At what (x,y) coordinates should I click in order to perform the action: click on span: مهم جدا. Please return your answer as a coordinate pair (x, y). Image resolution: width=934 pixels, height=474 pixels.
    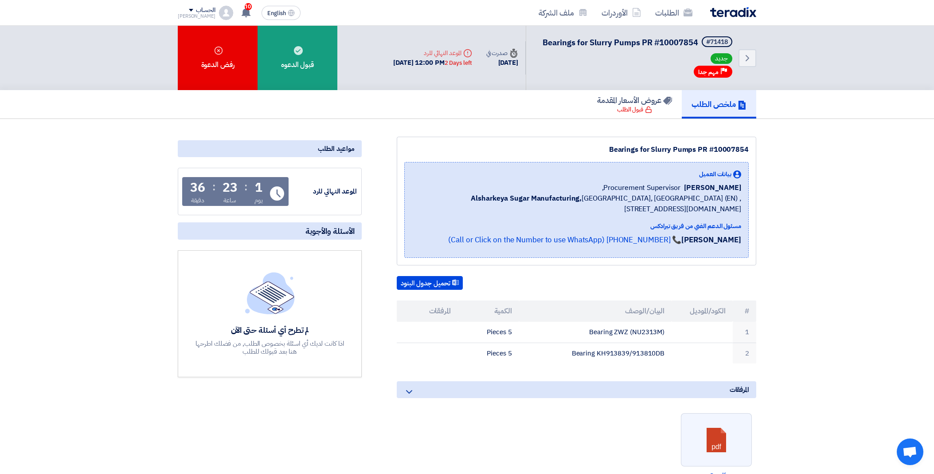
    Looking at the image, I should click on (709, 72).